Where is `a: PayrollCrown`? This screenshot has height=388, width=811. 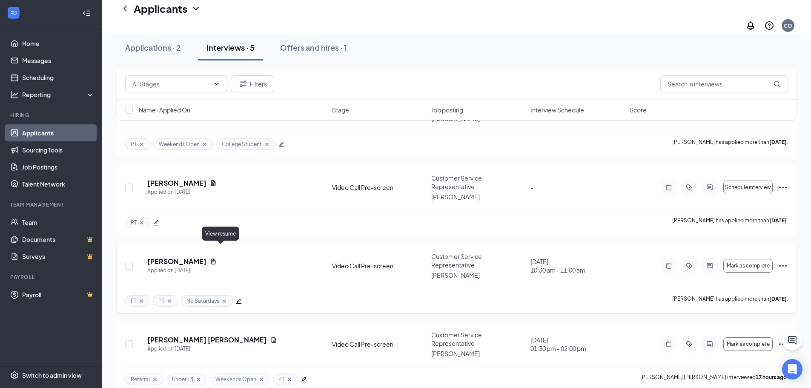
a: PayrollCrown is located at coordinates (58, 295).